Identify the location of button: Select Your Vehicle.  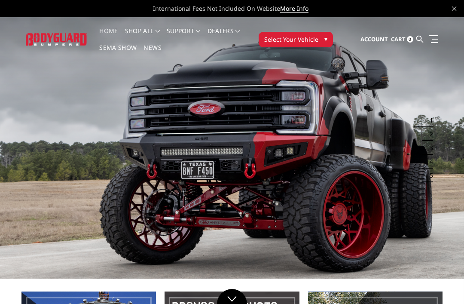
(296, 40).